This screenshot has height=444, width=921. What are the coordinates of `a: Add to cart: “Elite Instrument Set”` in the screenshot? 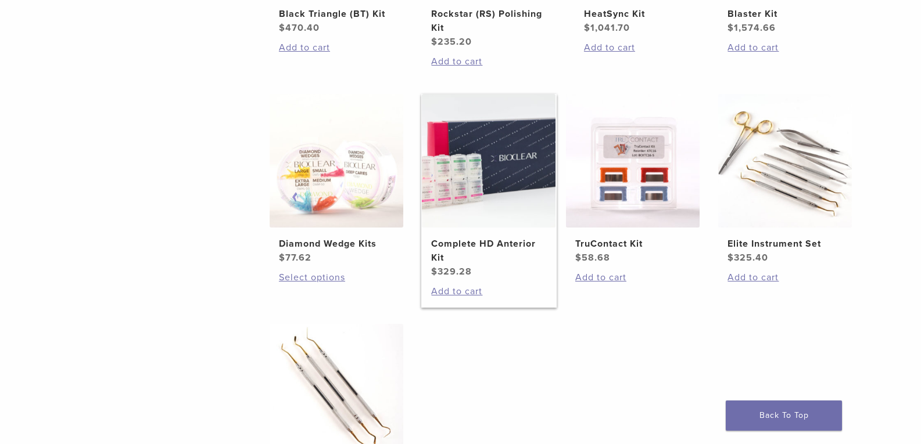 It's located at (785, 278).